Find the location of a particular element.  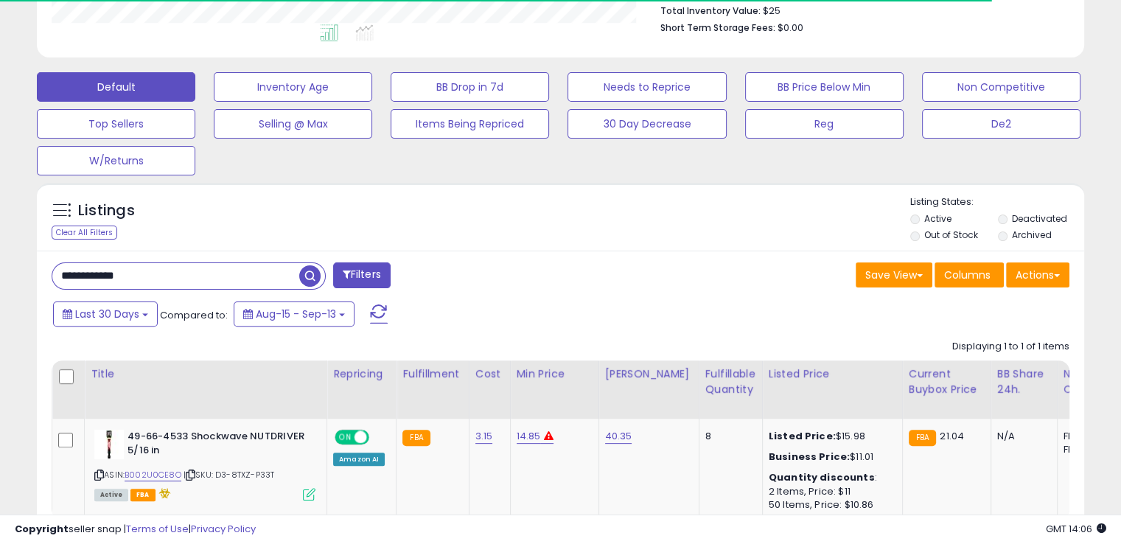

a: Privacy Policy is located at coordinates (223, 528).